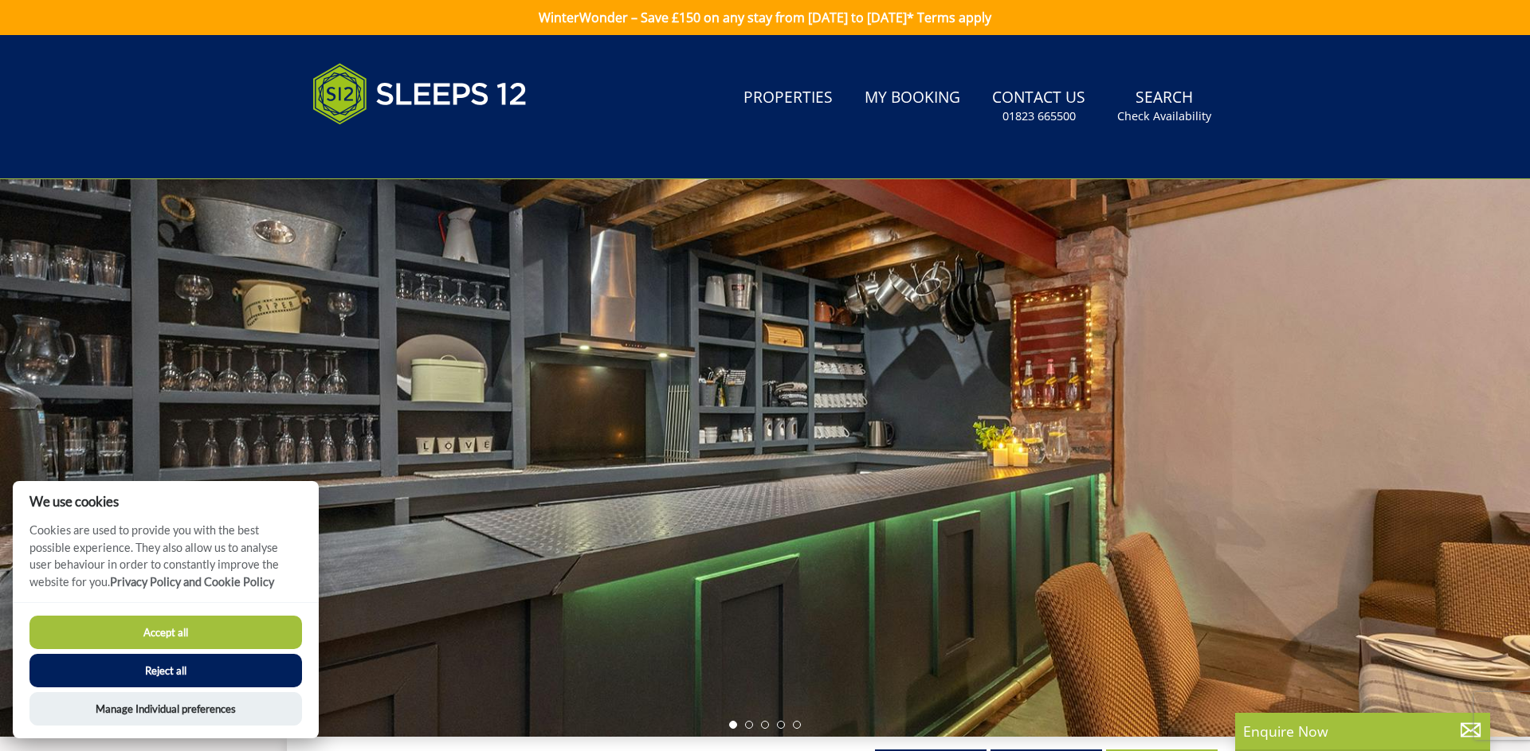  I want to click on a: Privacy Policy and Cookie Policy, so click(192, 582).